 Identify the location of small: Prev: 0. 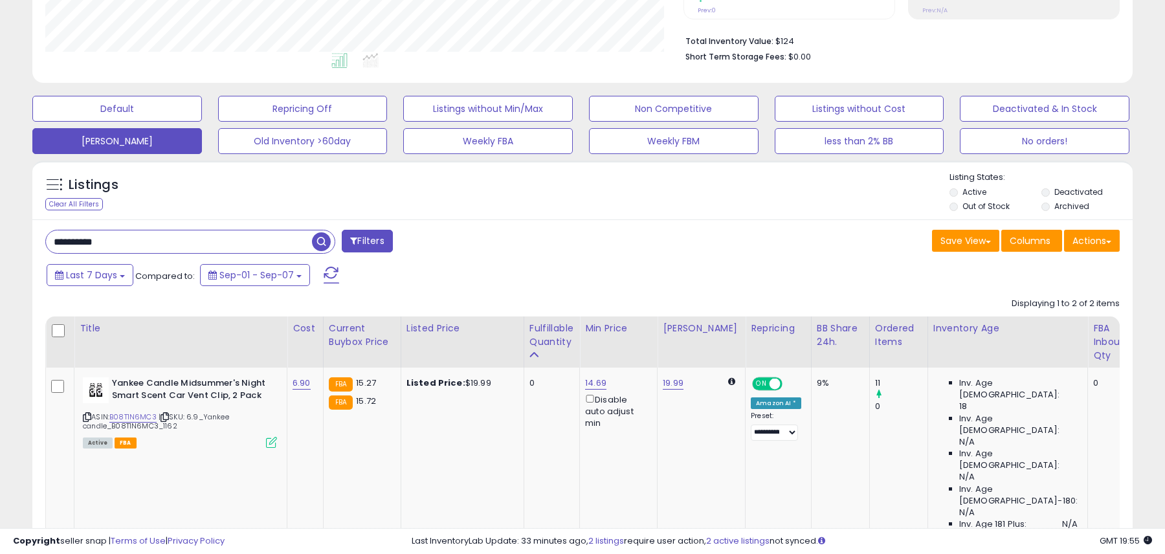
(707, 10).